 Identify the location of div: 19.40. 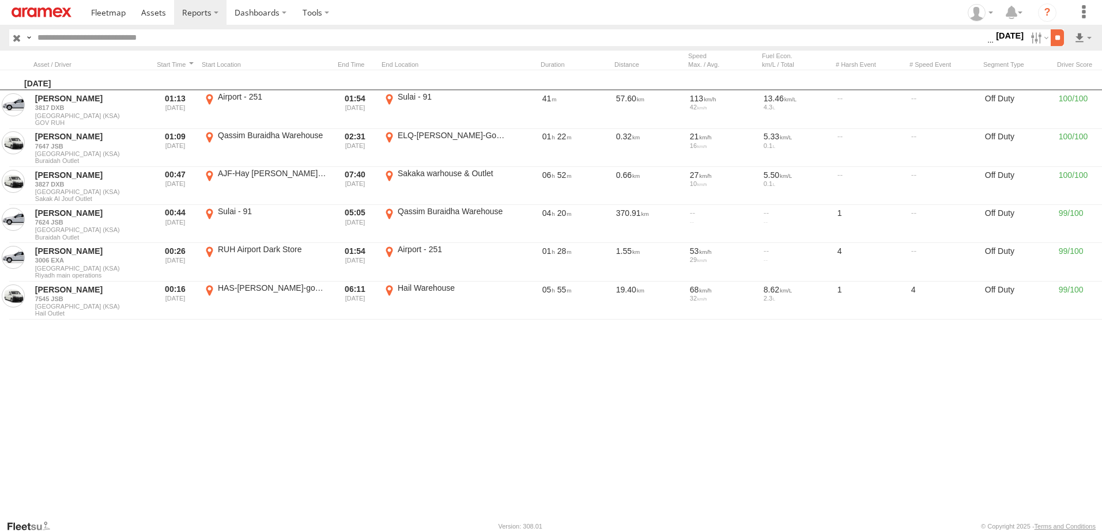
(649, 301).